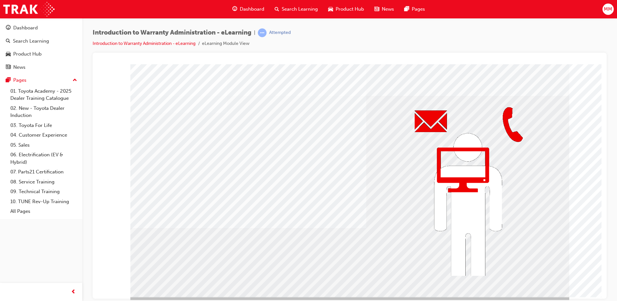 Image resolution: width=617 pixels, height=301 pixels. I want to click on a: Dashboard, so click(41, 28).